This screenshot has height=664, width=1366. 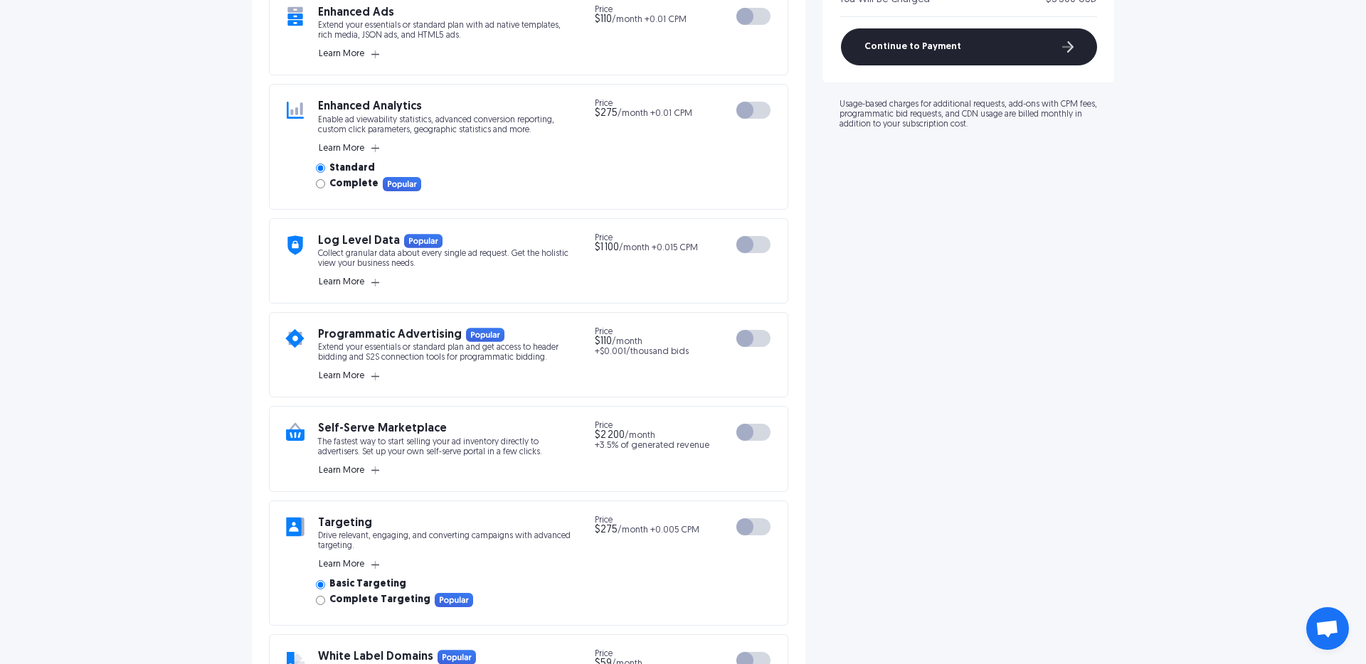 I want to click on span: $2 200, so click(x=610, y=435).